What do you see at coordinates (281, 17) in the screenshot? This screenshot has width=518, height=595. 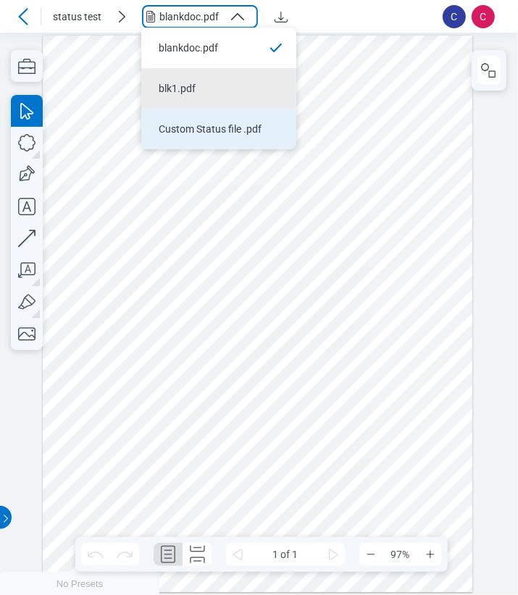 I see `button: Download` at bounding box center [281, 17].